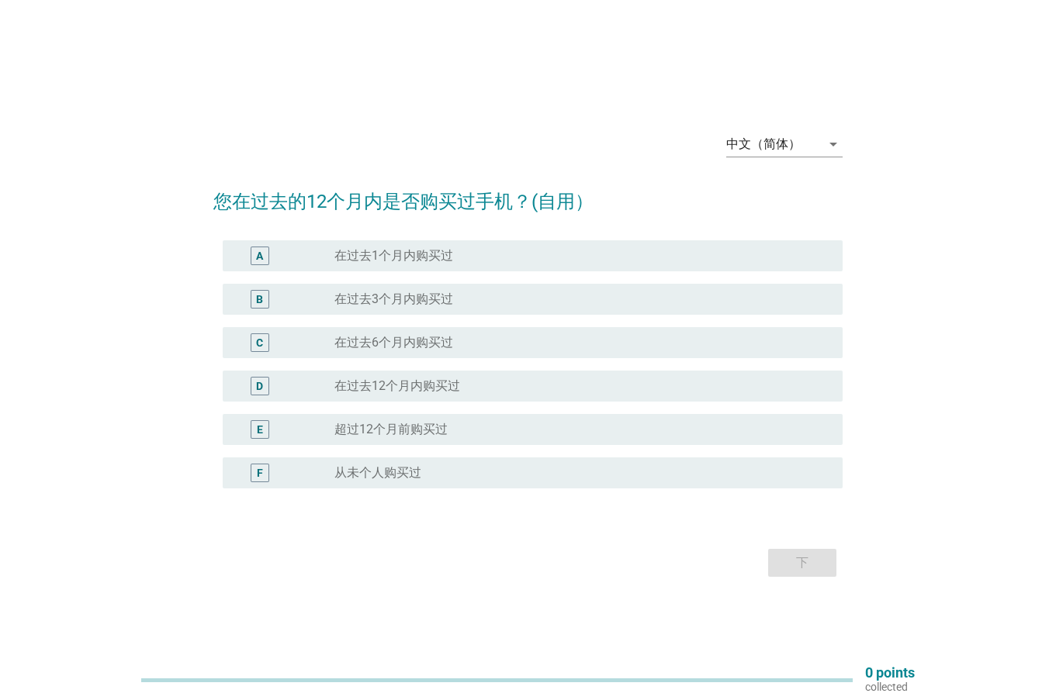  What do you see at coordinates (260, 472) in the screenshot?
I see `div: F` at bounding box center [260, 472].